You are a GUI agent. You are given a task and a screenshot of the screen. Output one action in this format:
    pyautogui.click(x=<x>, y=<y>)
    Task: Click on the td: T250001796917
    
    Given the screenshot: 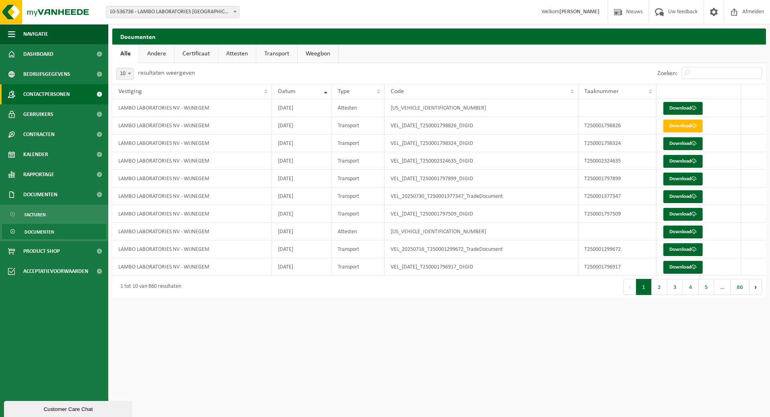 What is the action you would take?
    pyautogui.click(x=617, y=267)
    